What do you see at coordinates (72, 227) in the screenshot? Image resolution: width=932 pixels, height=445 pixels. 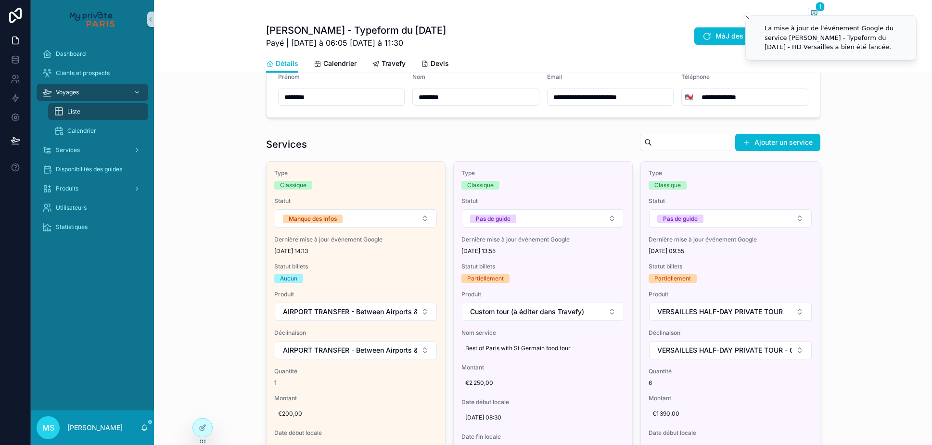 I see `span: Statistiques` at bounding box center [72, 227].